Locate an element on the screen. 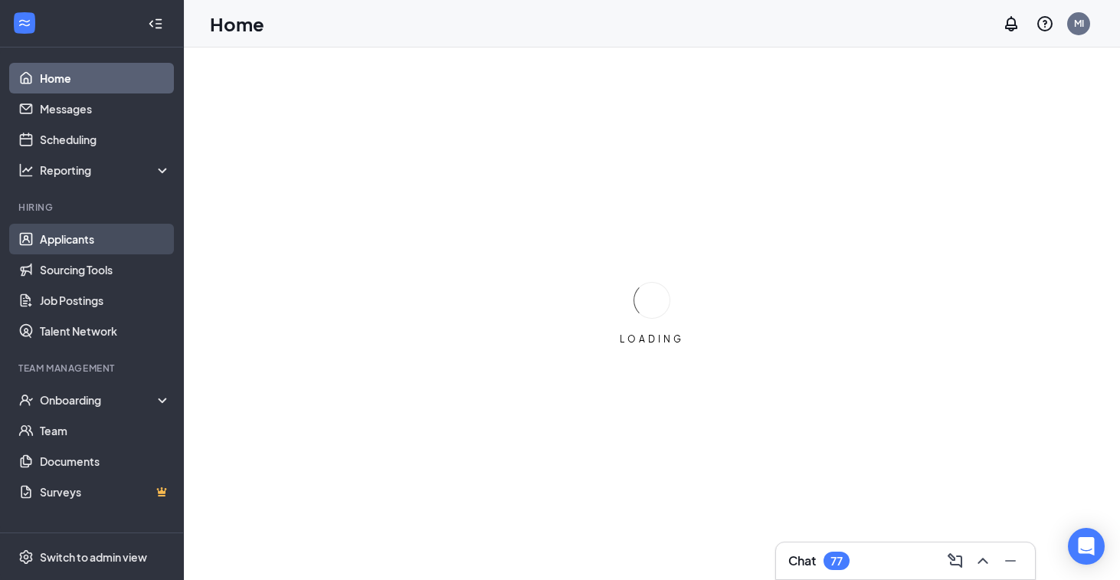 Image resolution: width=1120 pixels, height=580 pixels. div: MI is located at coordinates (1079, 23).